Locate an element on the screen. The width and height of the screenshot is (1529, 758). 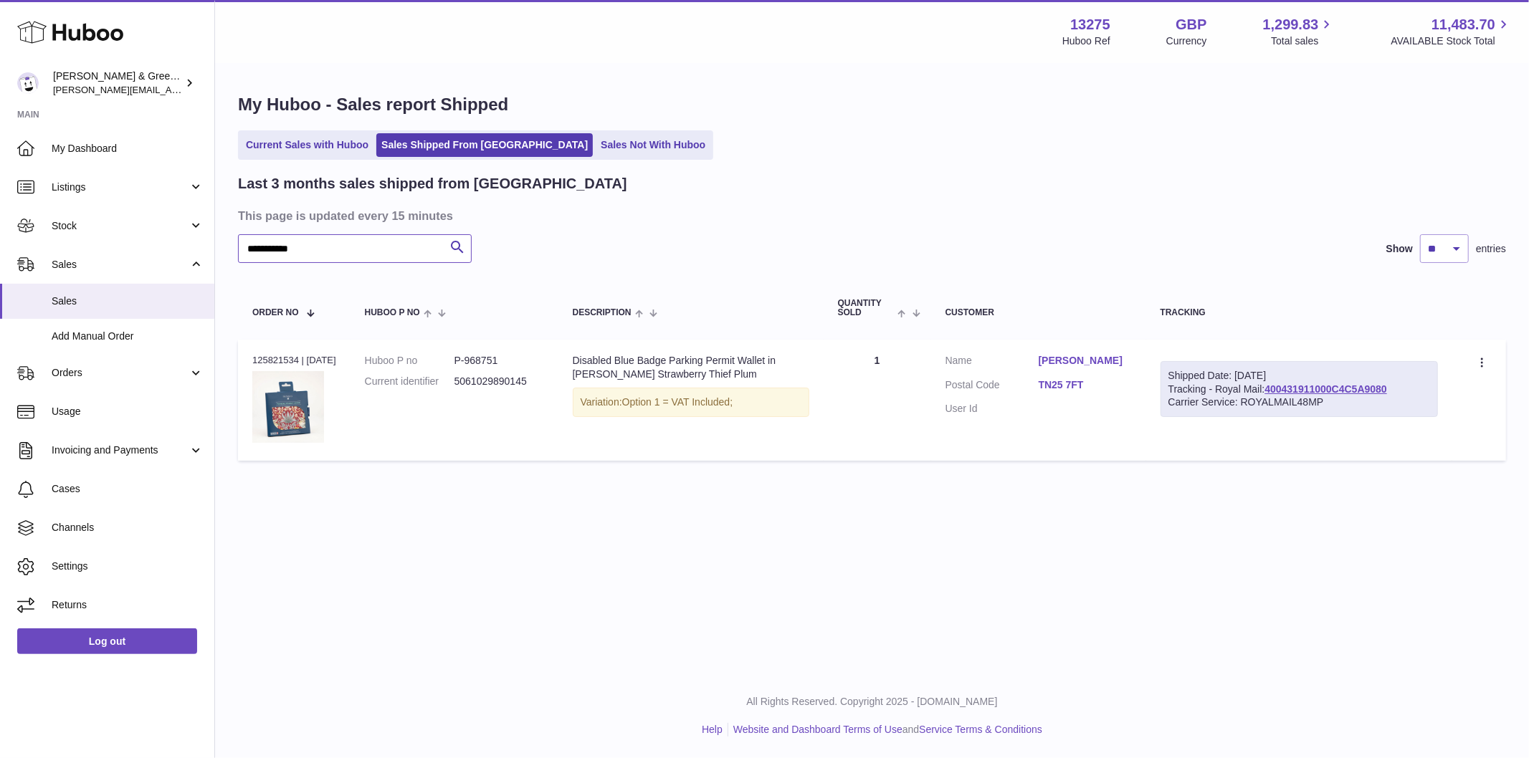
img: 132751720516082.jpg is located at coordinates (288, 407).